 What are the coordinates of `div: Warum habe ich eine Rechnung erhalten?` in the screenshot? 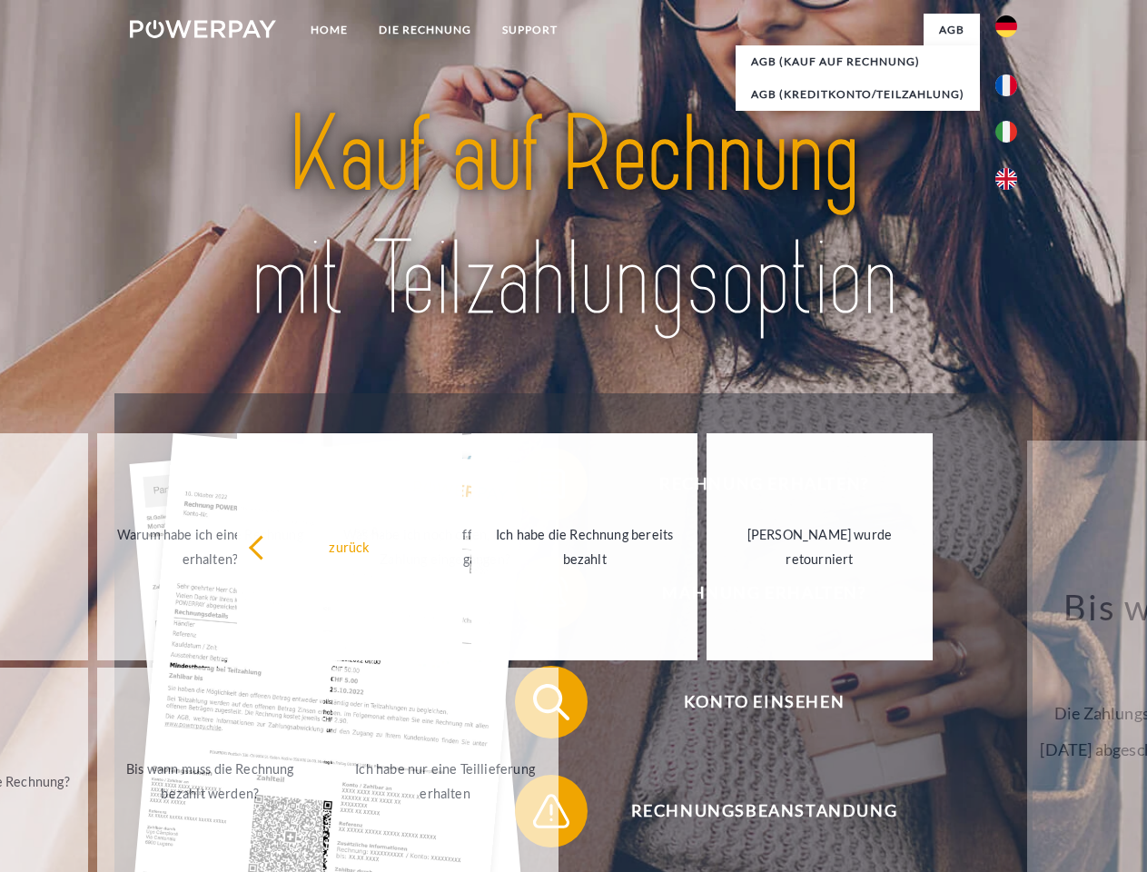 It's located at (210, 547).